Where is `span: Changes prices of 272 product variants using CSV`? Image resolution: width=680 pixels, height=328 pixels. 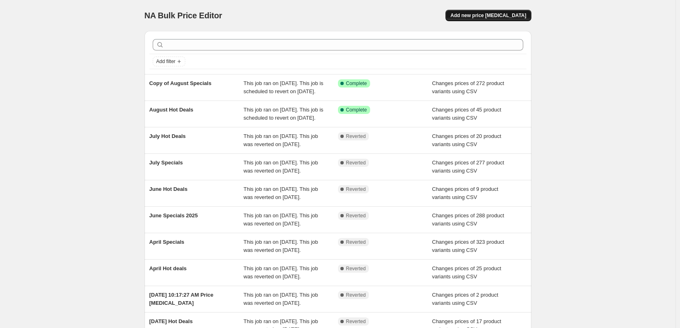 span: Changes prices of 272 product variants using CSV is located at coordinates (468, 87).